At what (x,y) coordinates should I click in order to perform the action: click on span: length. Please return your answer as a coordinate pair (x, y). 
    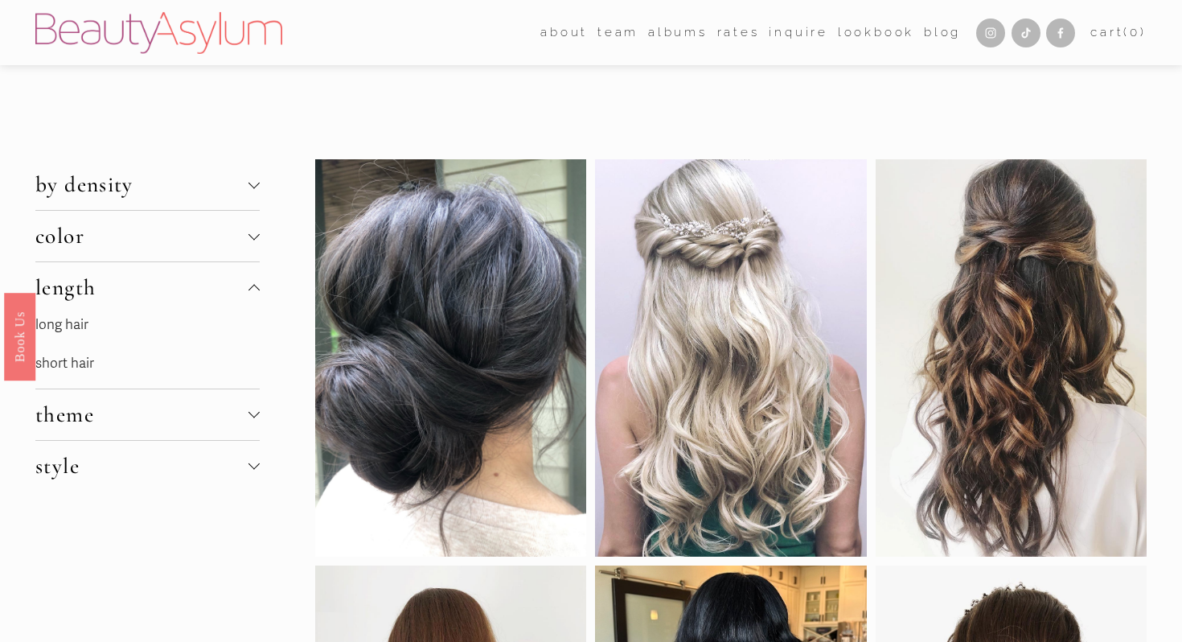
    Looking at the image, I should click on (141, 287).